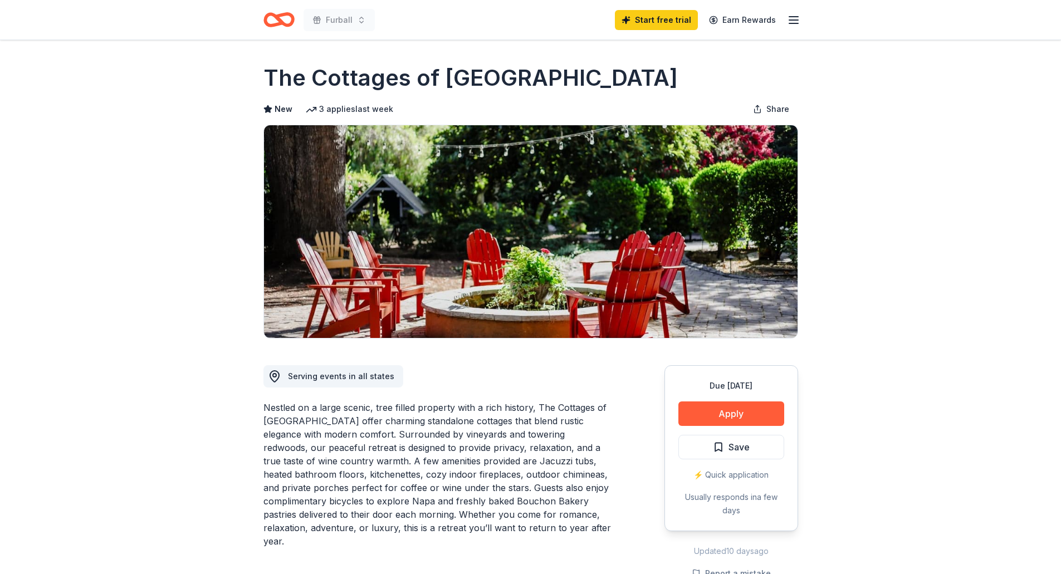 The width and height of the screenshot is (1061, 574). What do you see at coordinates (732, 475) in the screenshot?
I see `div: ⚡️ Quick application` at bounding box center [732, 475].